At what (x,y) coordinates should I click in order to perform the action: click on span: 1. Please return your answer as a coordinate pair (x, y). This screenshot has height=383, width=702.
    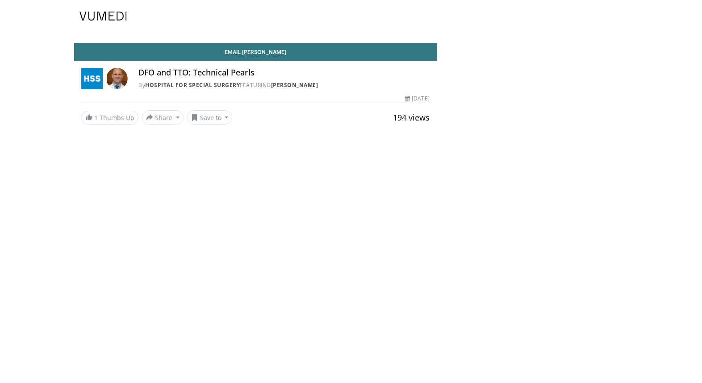
    Looking at the image, I should click on (96, 117).